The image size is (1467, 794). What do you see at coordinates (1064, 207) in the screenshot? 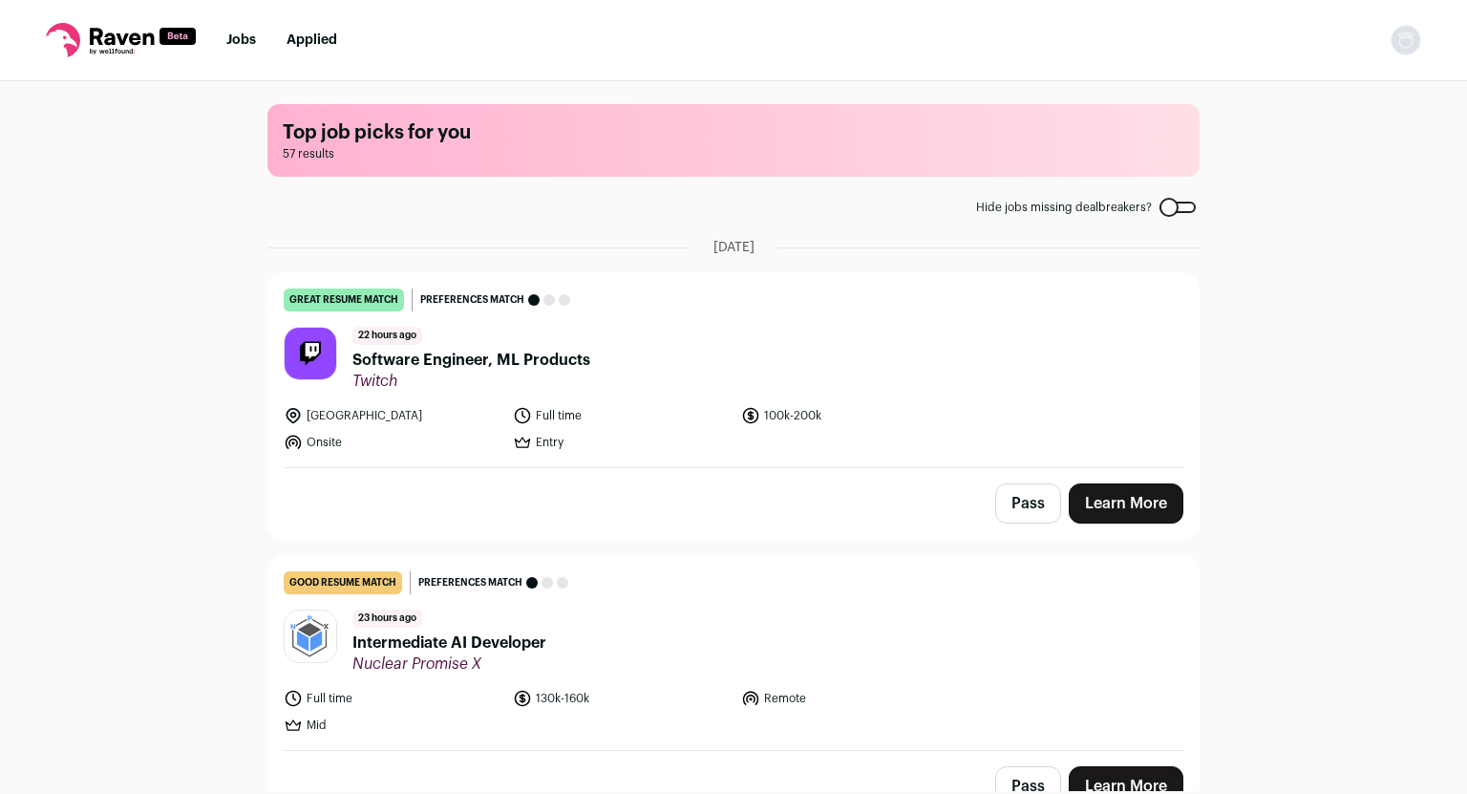
I see `span: Hide jobs missing dealbreakers?` at bounding box center [1064, 207].